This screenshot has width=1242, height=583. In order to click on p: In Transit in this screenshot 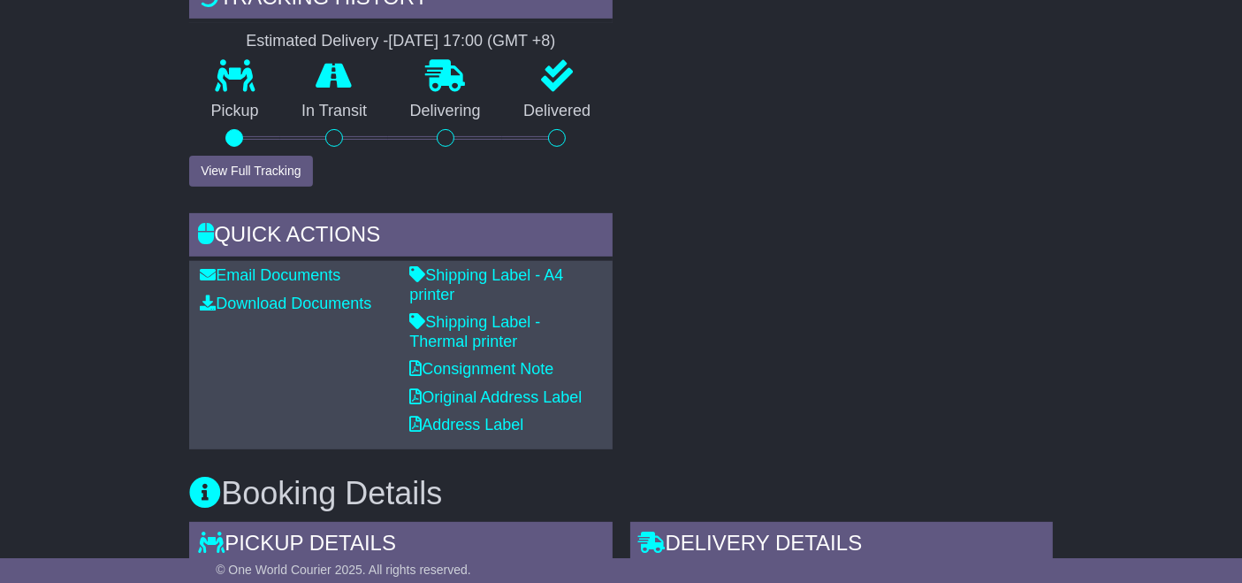, I will do `click(334, 111)`.